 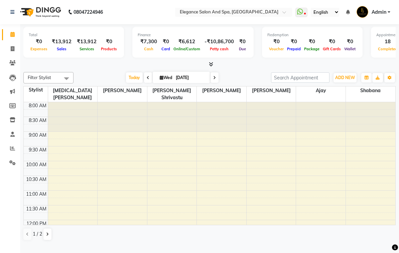 I want to click on span: Wed, so click(x=166, y=77).